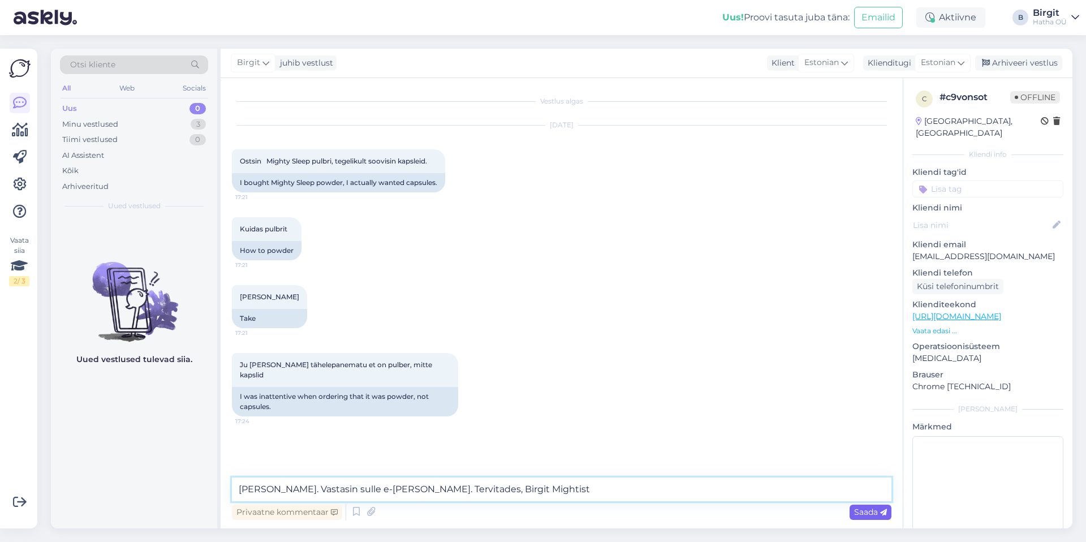 Image resolution: width=1086 pixels, height=542 pixels. Describe the element at coordinates (988, 273) in the screenshot. I see `p: Kliendi telefon` at that location.